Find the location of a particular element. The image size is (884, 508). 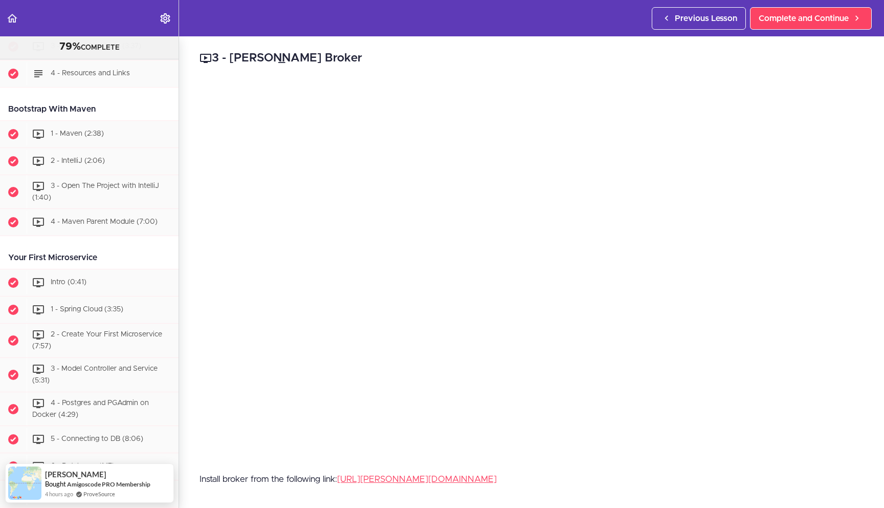

span: 1 - Maven (2:38) is located at coordinates (77, 134).